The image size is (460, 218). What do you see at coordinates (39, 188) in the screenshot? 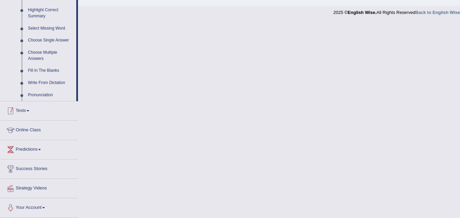
I see `a: Strategy Videos` at bounding box center [39, 188].